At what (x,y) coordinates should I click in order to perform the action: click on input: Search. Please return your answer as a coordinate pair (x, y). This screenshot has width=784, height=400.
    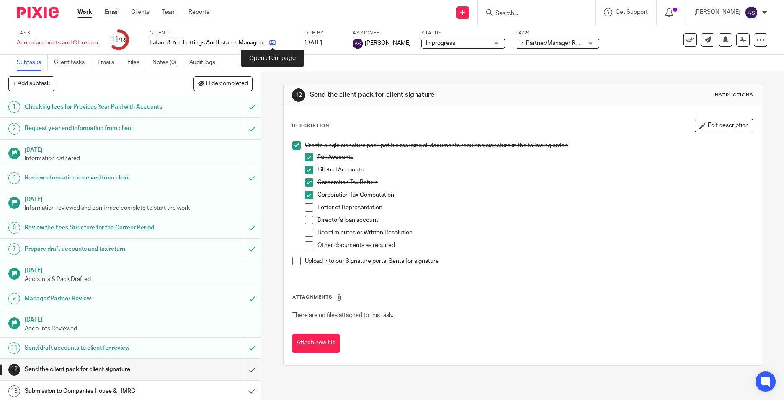
    Looking at the image, I should click on (532, 14).